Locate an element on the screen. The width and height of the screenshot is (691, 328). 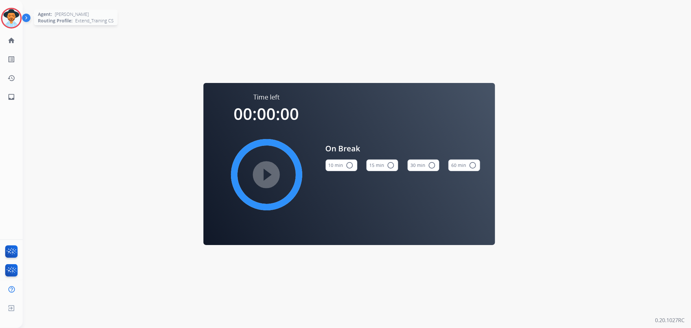
button: 60 min is located at coordinates (464, 165).